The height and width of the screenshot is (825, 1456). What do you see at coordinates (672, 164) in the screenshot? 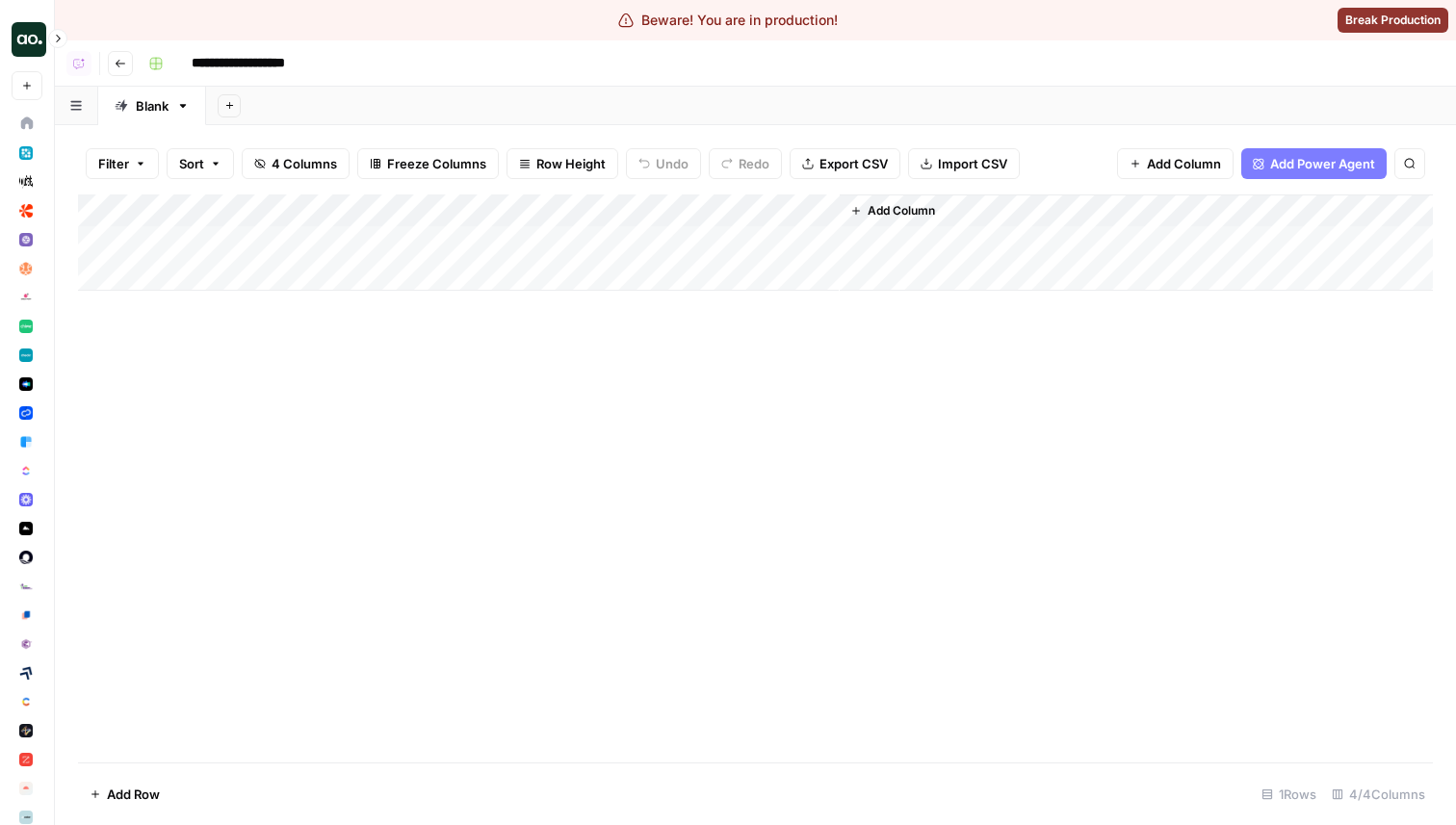
I see `span: Undo` at bounding box center [672, 164].